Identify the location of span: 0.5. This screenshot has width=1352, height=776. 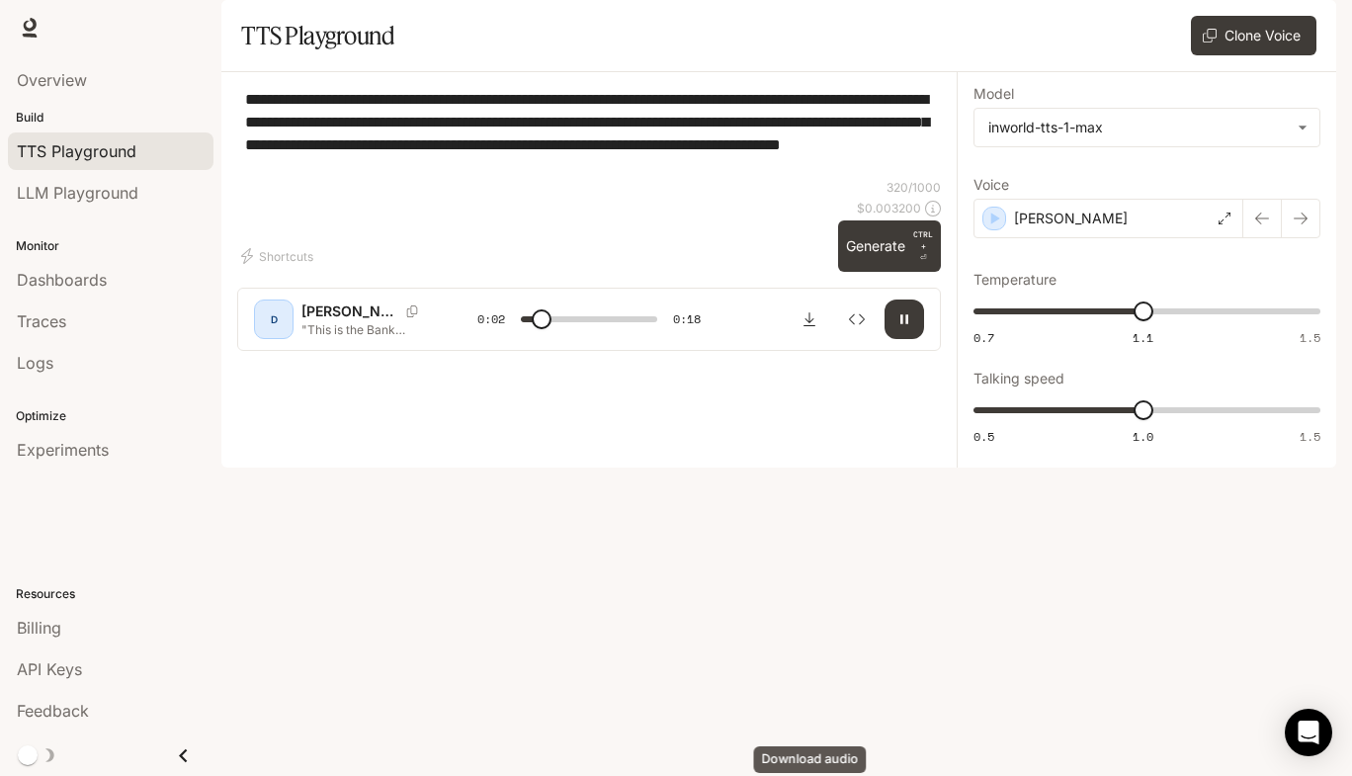
(983, 436).